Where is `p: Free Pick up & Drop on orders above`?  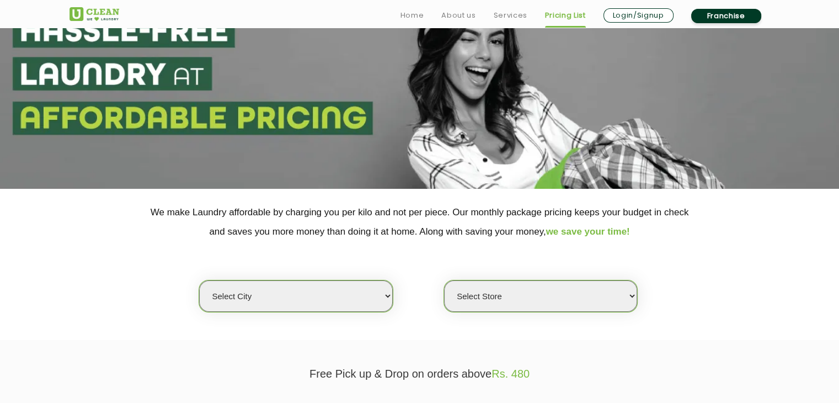 p: Free Pick up & Drop on orders above is located at coordinates (420, 373).